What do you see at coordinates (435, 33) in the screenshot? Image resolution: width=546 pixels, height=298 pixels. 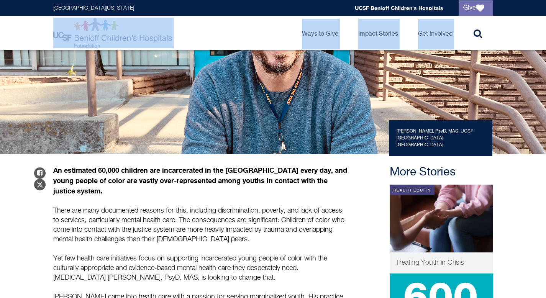 I see `a: Get Involved` at bounding box center [435, 33].